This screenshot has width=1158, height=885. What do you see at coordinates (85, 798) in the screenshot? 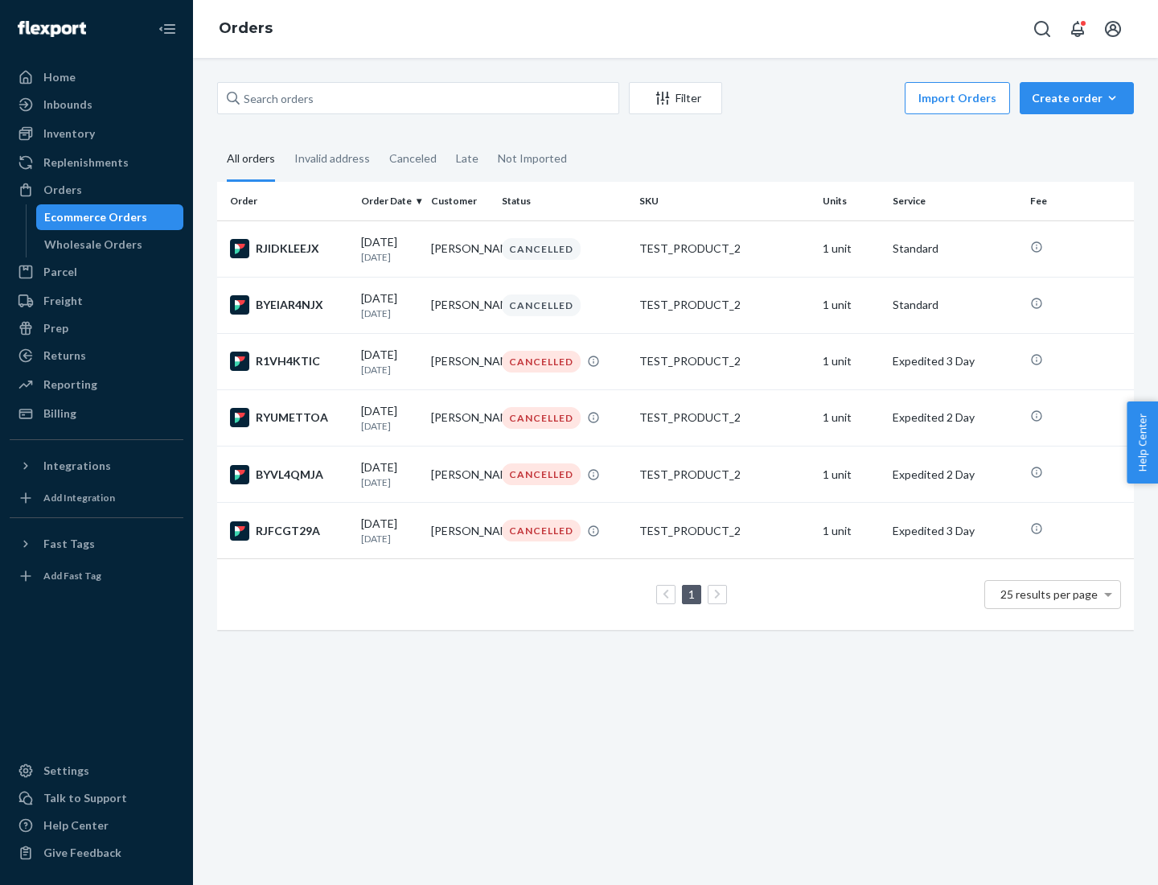
I see `div: Talk to Support` at bounding box center [85, 798].